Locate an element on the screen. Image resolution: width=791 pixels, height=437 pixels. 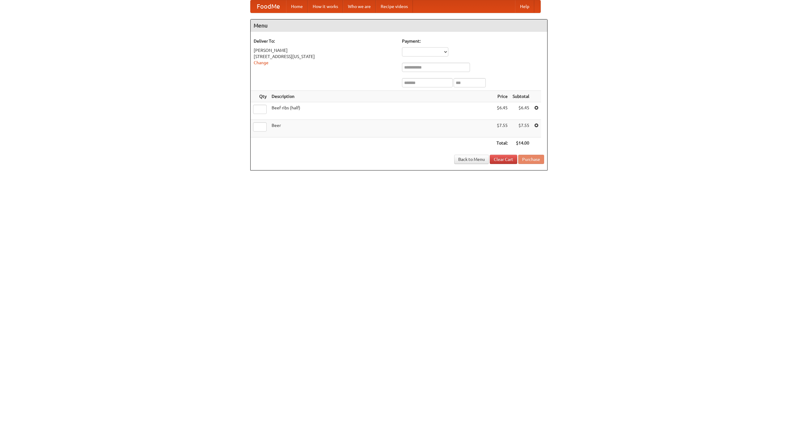
a: Home is located at coordinates (297, 6).